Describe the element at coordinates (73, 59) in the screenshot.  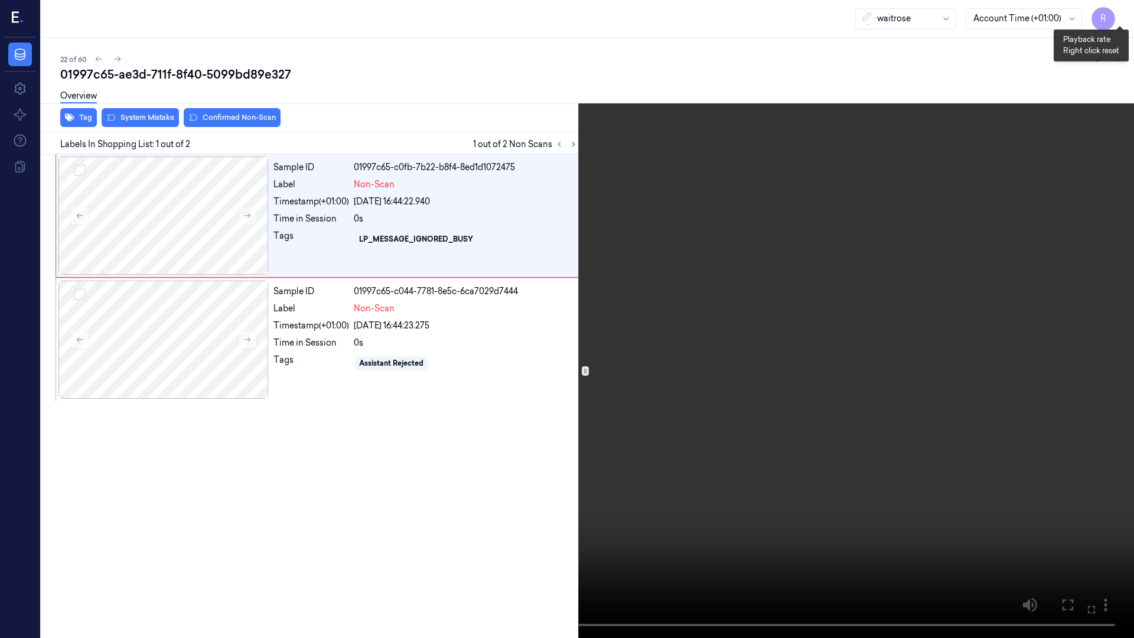
I see `span: 22 of 60` at that location.